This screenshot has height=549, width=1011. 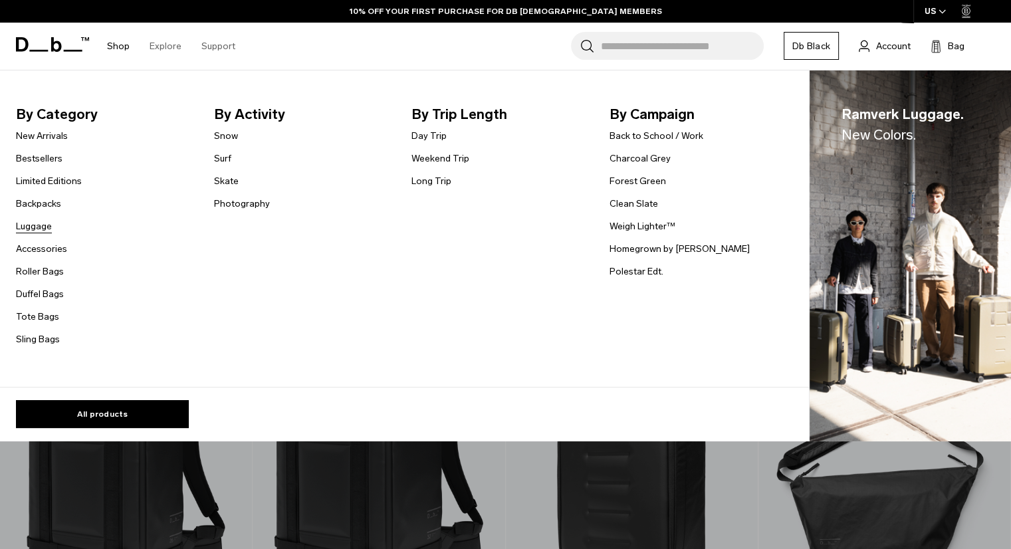 I want to click on a: Support, so click(x=218, y=46).